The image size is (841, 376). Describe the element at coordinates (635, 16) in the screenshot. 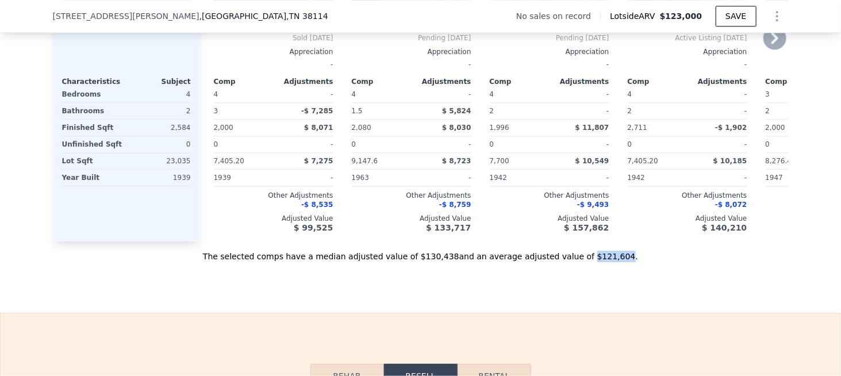

I see `span: Lotside ARV` at that location.